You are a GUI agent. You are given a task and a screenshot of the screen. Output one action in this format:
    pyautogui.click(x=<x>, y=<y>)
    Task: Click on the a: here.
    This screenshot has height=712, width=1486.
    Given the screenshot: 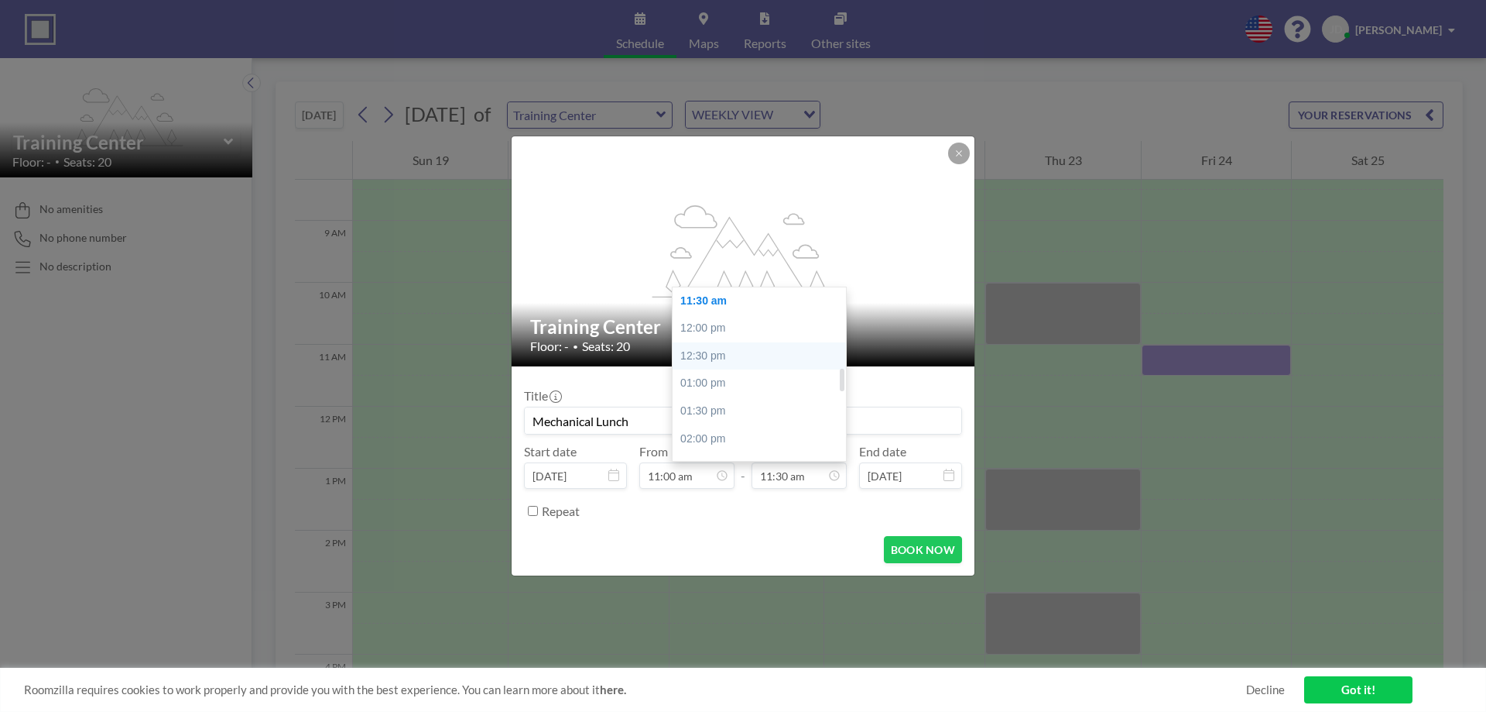 What is the action you would take?
    pyautogui.click(x=613, y=689)
    